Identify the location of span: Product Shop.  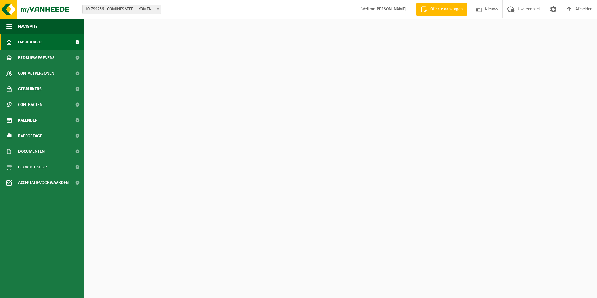
(32, 167).